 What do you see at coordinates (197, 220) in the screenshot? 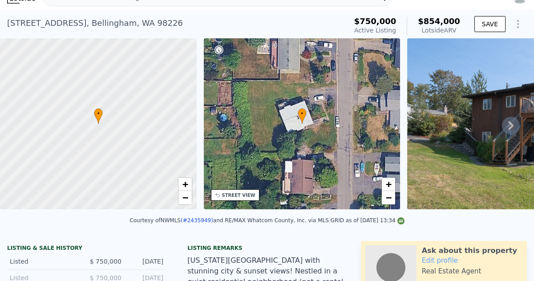
I see `a: (#2435949)` at bounding box center [197, 220].